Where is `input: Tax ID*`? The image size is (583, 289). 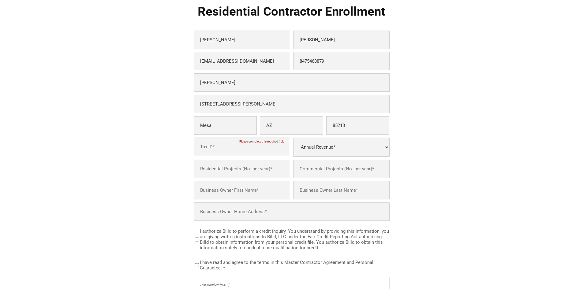
input: Tax ID* is located at coordinates (242, 147).